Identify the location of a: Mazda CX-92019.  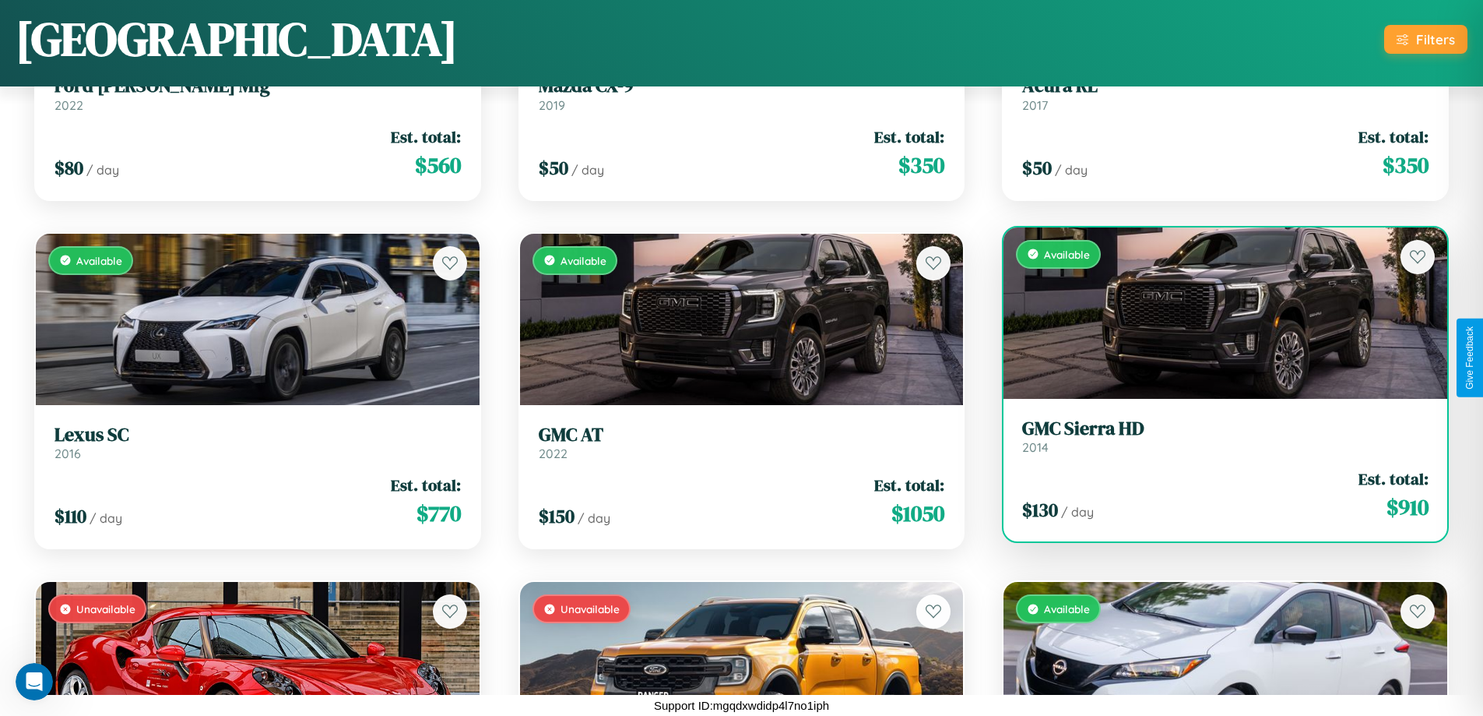
(742, 93).